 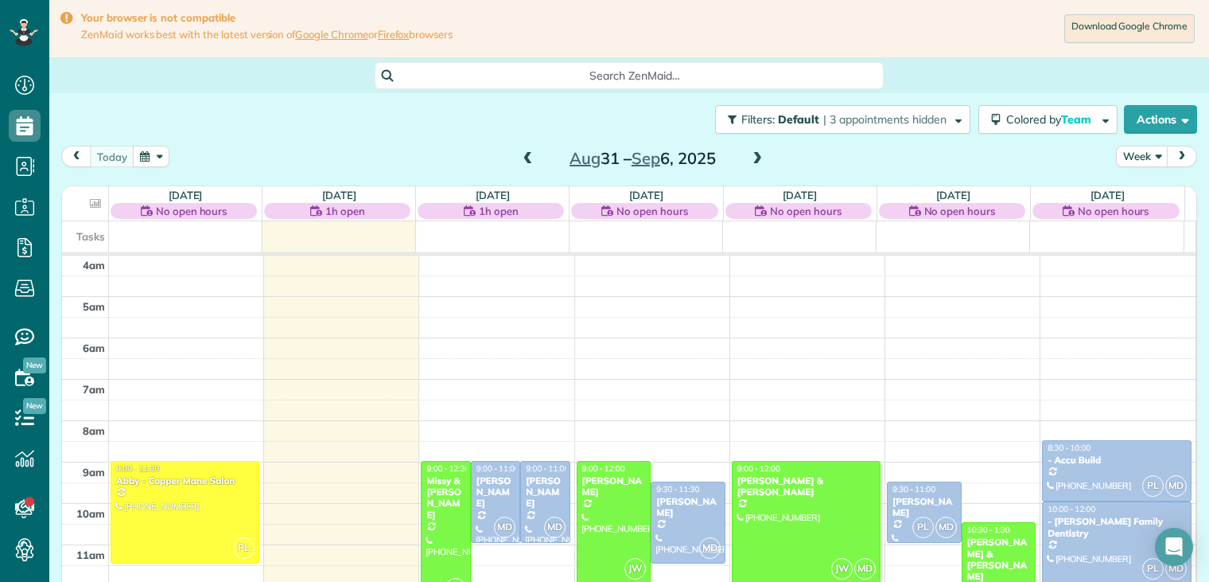 What do you see at coordinates (448, 468) in the screenshot?
I see `span: 9:00 - 12:30` at bounding box center [448, 468].